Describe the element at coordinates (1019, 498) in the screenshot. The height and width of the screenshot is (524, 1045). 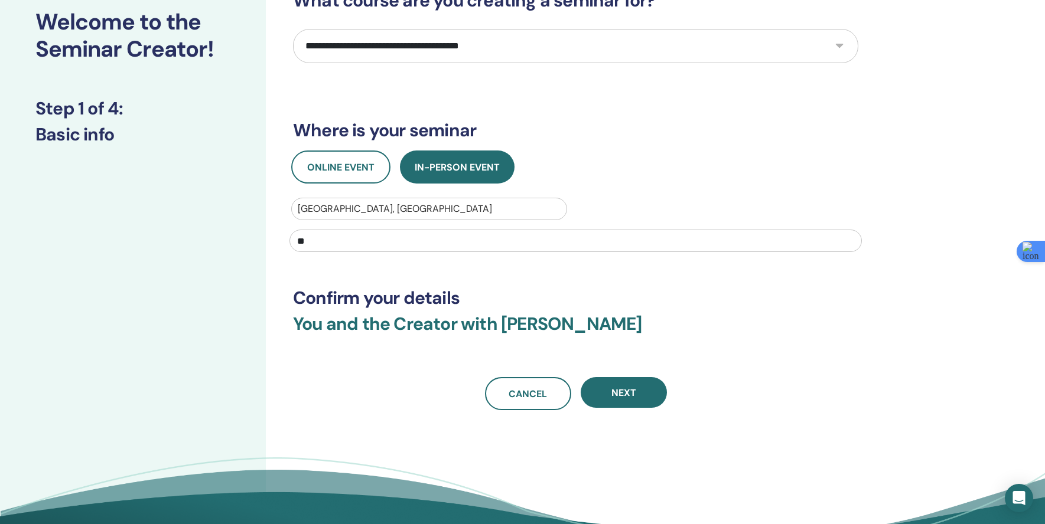
I see `div: Open Intercom Messenger` at that location.